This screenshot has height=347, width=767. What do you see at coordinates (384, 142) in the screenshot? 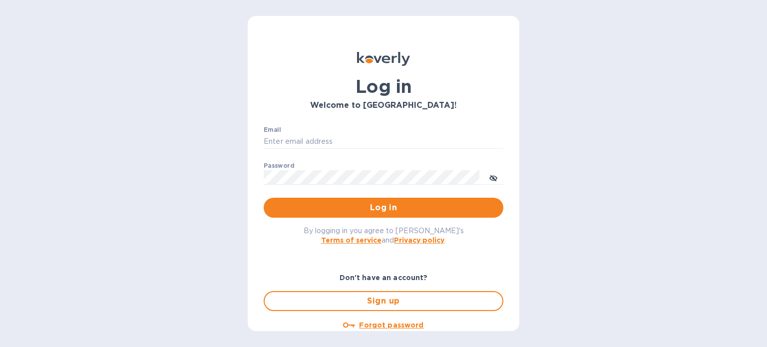
I see `input: Enter email address` at bounding box center [384, 142].